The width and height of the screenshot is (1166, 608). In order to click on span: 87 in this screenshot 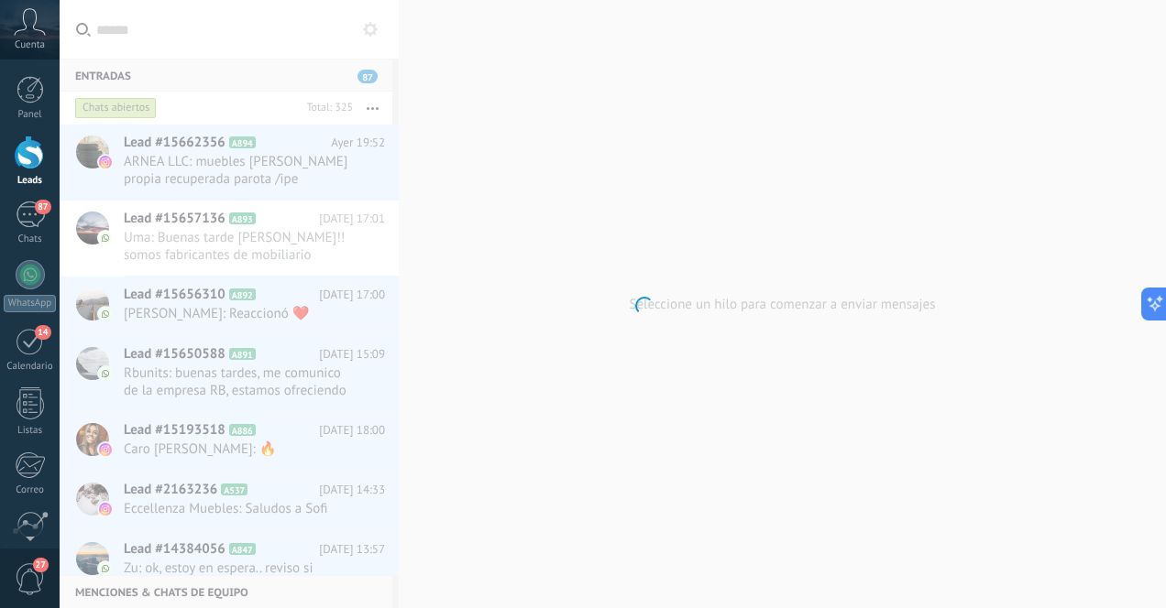, I will do `click(42, 207)`.